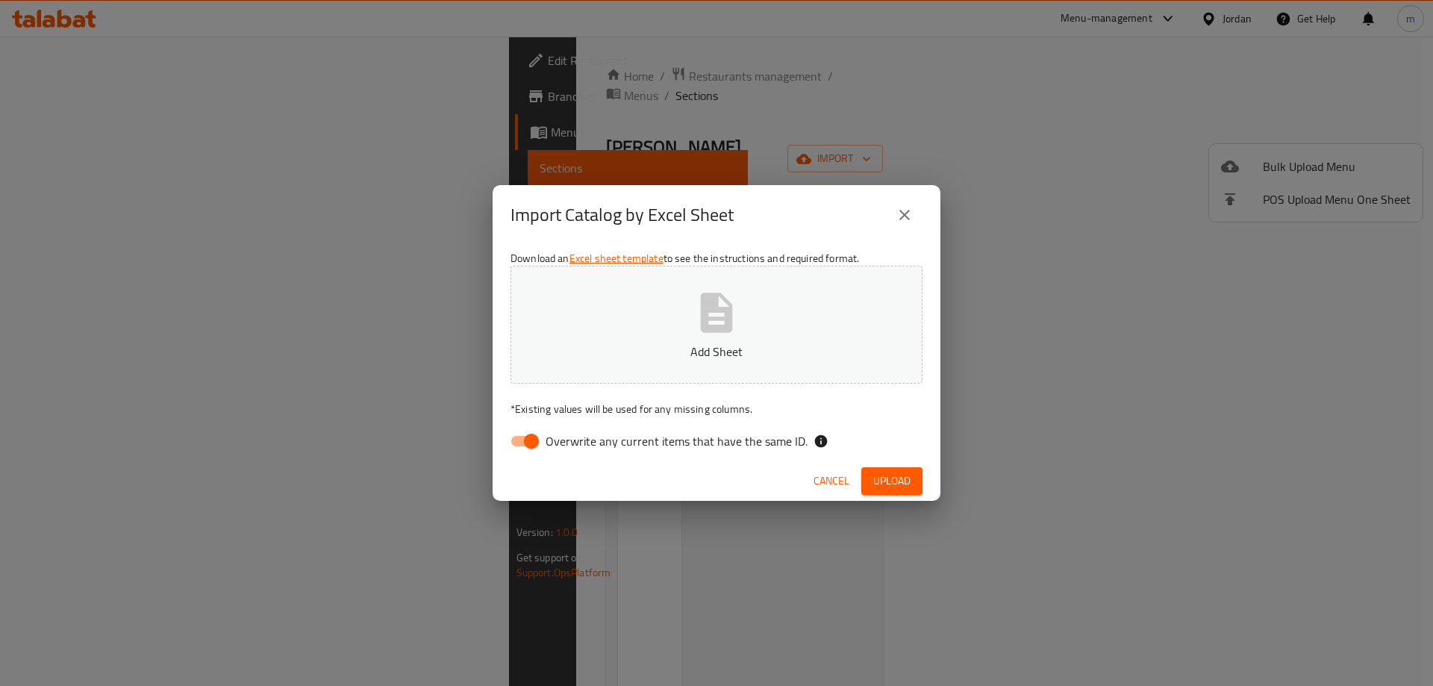 The height and width of the screenshot is (686, 1433). I want to click on span: Overwrite any current items that have the same ID., so click(676, 441).